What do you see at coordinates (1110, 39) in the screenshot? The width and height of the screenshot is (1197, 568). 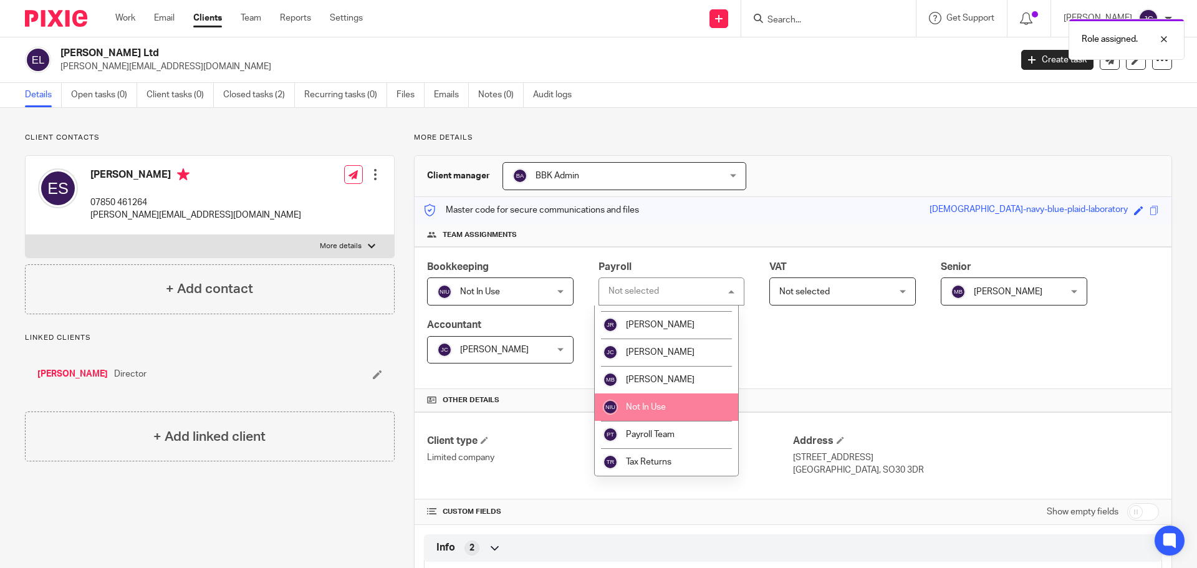 I see `p: Role assigned.` at bounding box center [1110, 39].